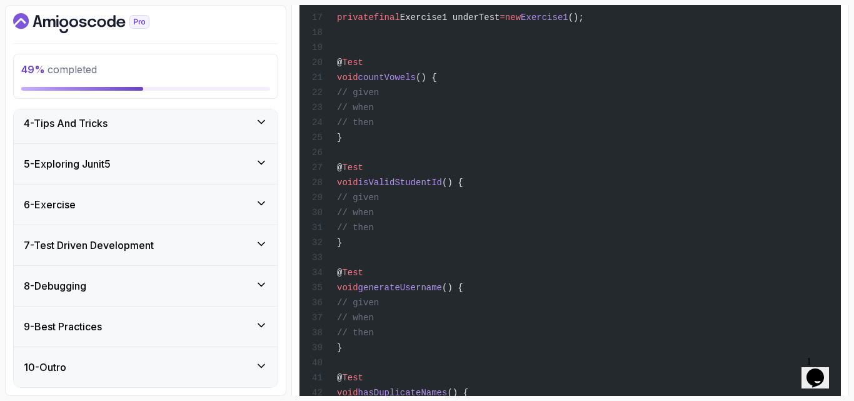 The height and width of the screenshot is (401, 854). Describe the element at coordinates (403, 393) in the screenshot. I see `span: hasDuplicateNames` at that location.